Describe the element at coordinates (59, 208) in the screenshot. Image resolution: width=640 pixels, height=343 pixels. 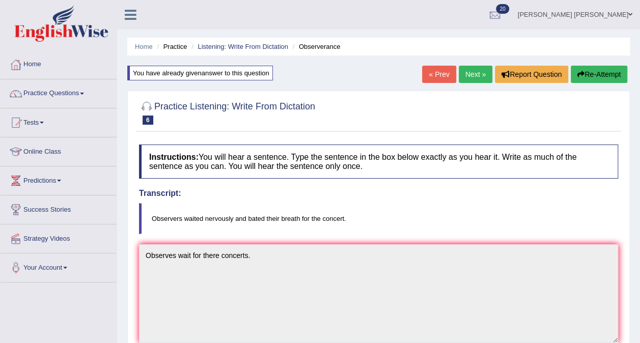
I see `a: Success Stories` at that location.